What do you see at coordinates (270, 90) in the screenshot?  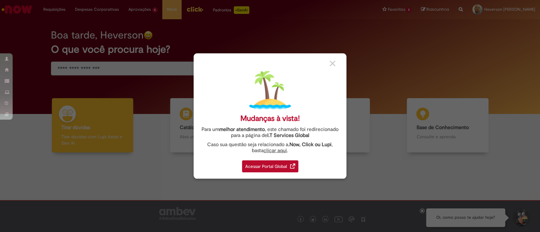 I see `img: island.png` at bounding box center [270, 90].